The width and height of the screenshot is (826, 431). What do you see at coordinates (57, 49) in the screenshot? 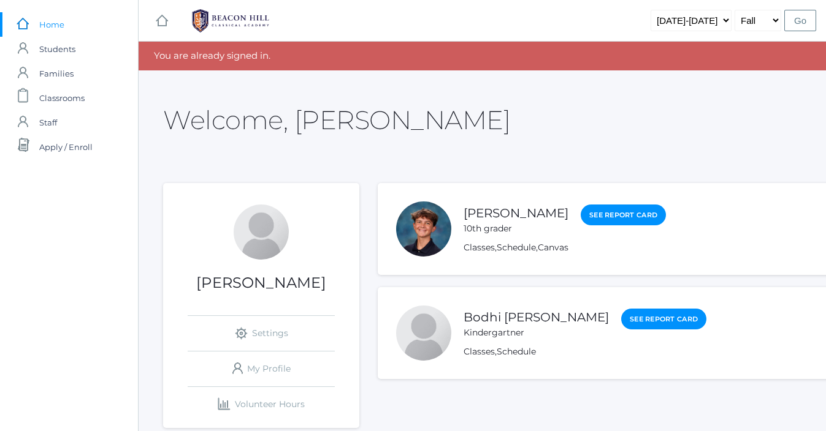
I see `span: Students` at bounding box center [57, 49].